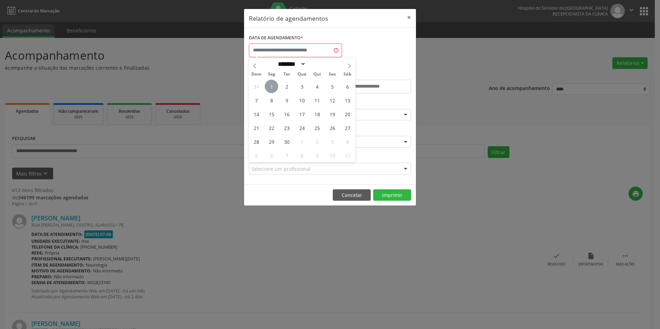  Describe the element at coordinates (256, 155) in the screenshot. I see `span: Outubro 5, 2025` at that location.